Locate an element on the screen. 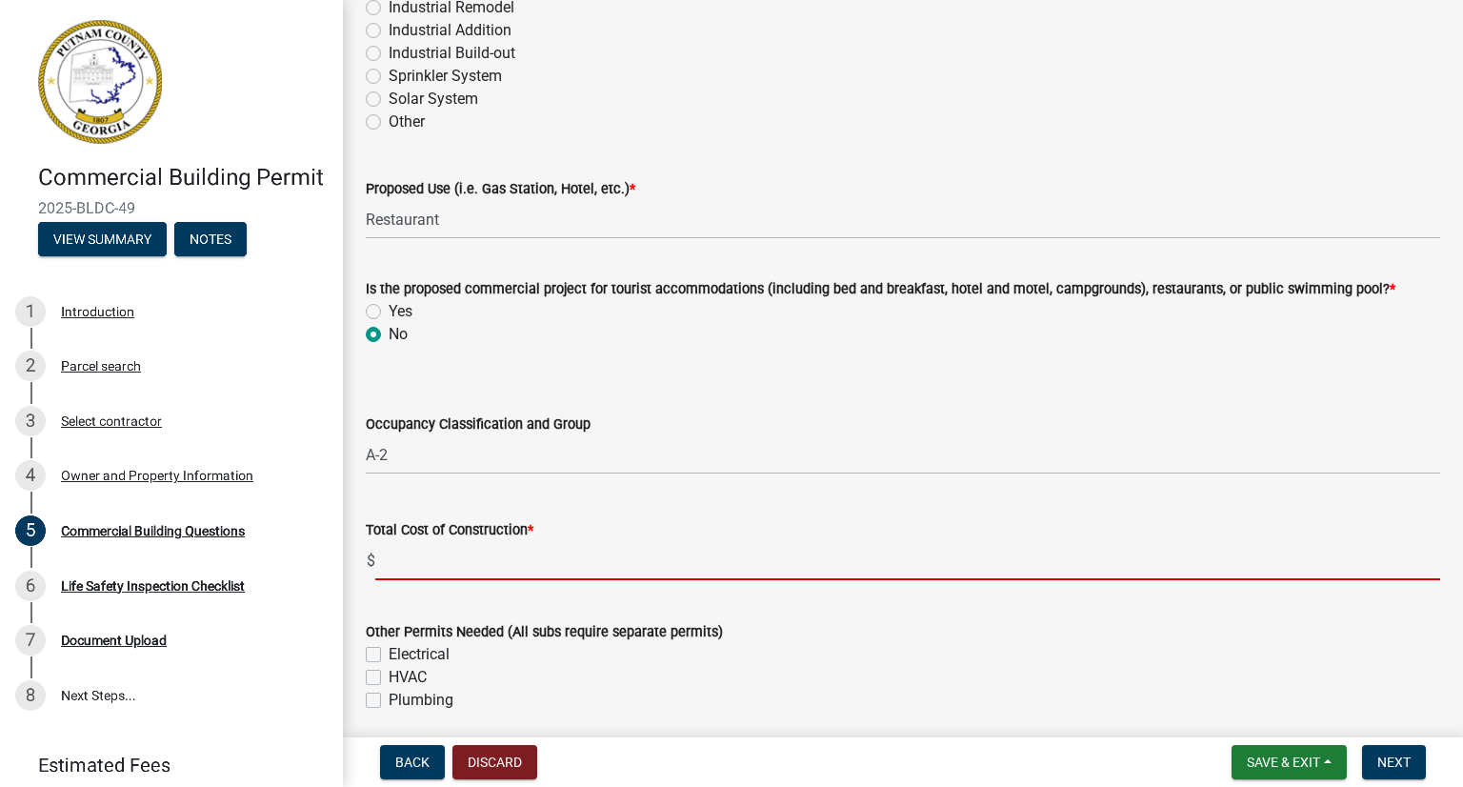 This screenshot has height=787, width=1463. button: Save & Exit is located at coordinates (1289, 762).